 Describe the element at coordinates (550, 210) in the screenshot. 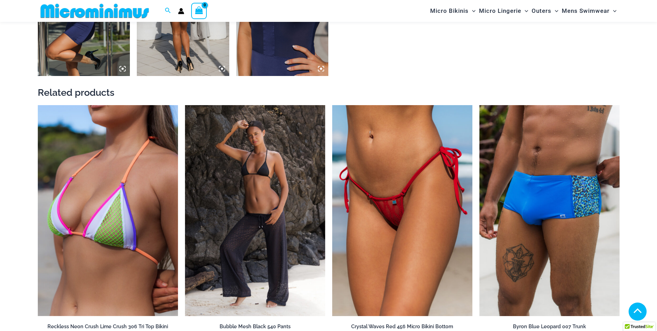

I see `img: Byron Blue Leopard 007 Trunk 11` at that location.